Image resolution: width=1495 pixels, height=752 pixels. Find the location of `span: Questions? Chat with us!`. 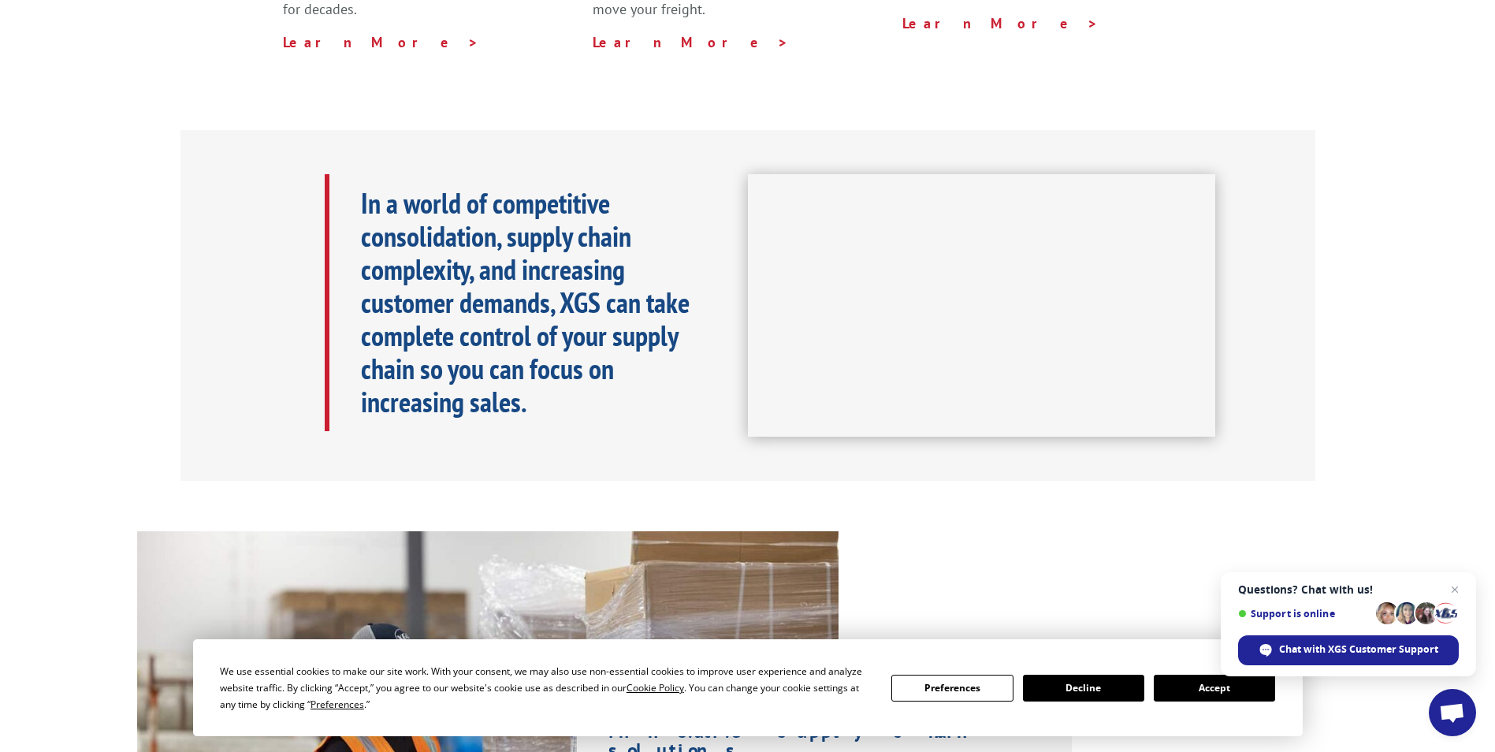

span: Questions? Chat with us! is located at coordinates (1348, 589).